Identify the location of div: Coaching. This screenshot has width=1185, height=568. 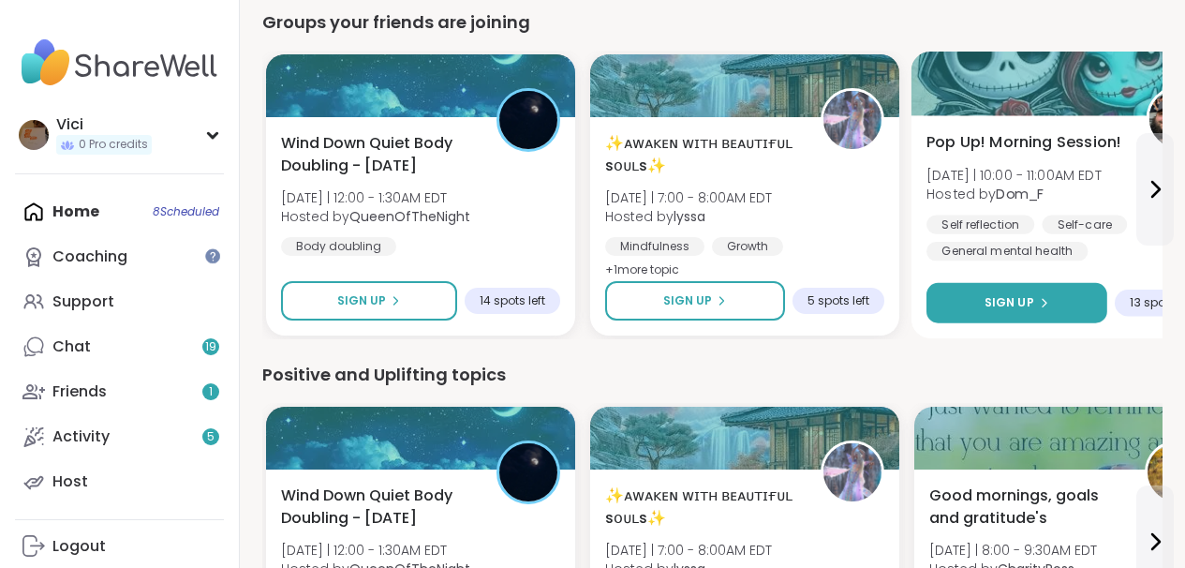
(90, 257).